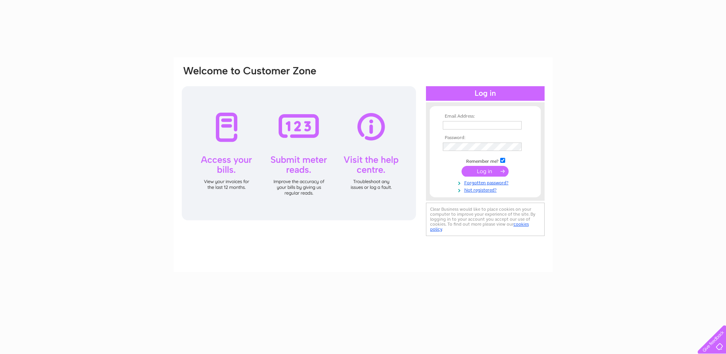 This screenshot has height=354, width=726. Describe the element at coordinates (480, 226) in the screenshot. I see `a: cookies policy` at that location.